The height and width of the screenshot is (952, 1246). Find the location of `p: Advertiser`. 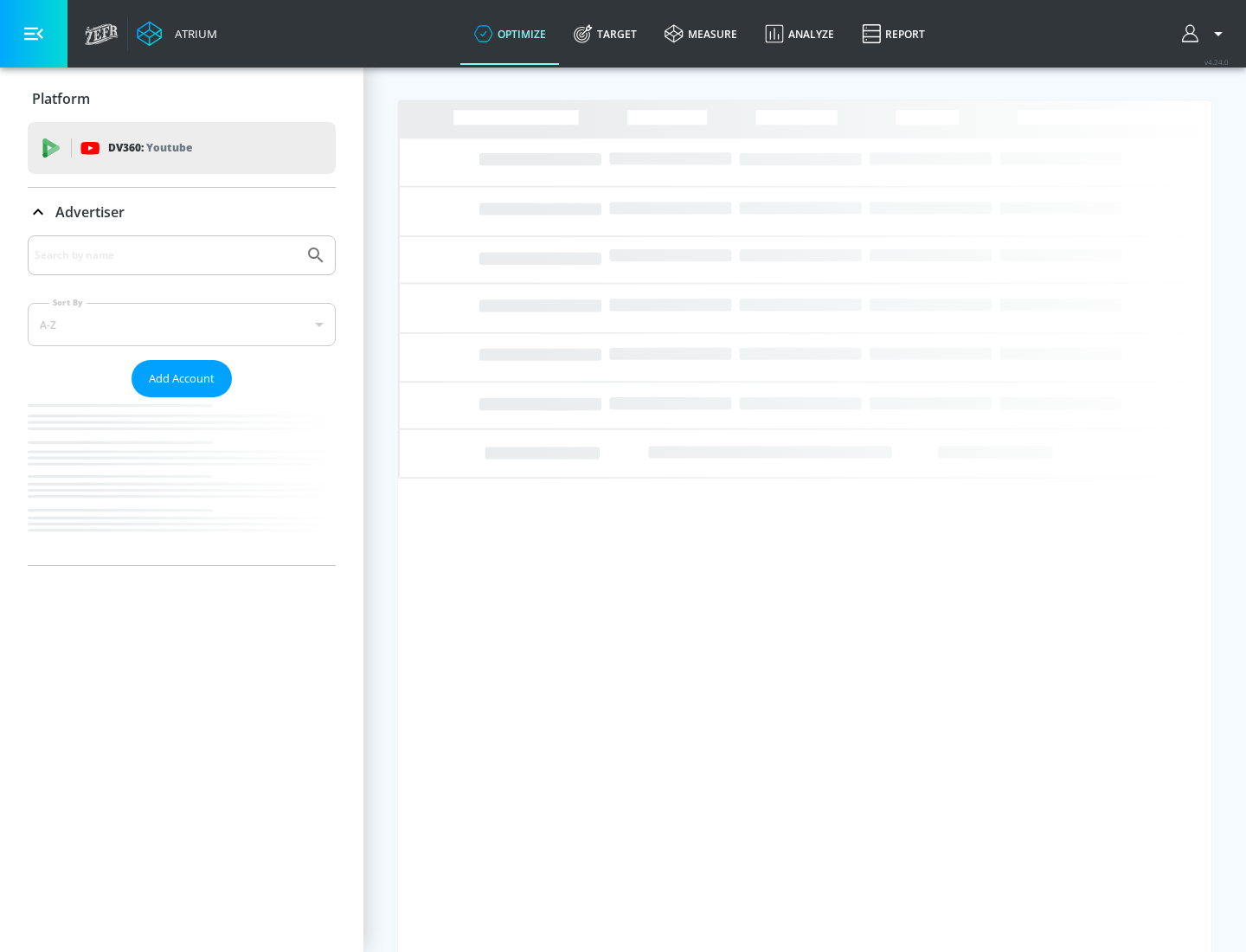

p: Advertiser is located at coordinates (90, 212).